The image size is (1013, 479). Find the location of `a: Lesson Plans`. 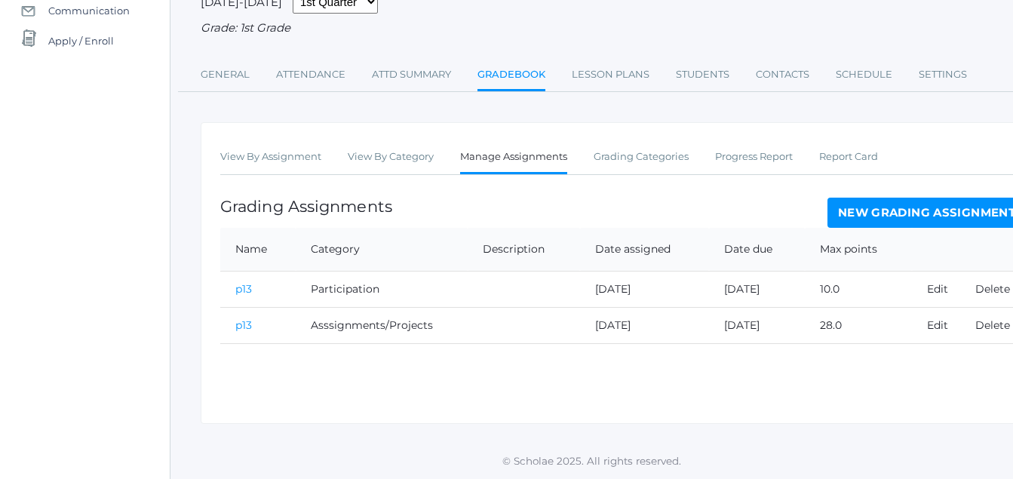

a: Lesson Plans is located at coordinates (610, 75).